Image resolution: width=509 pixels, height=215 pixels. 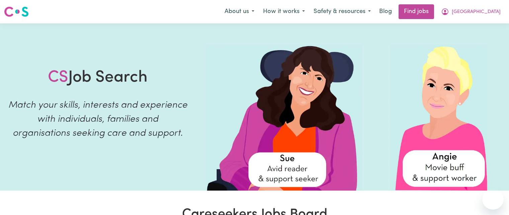 I want to click on p: Match your skills, interests and experience with individuals, families and organisations seeking ..., so click(x=98, y=119).